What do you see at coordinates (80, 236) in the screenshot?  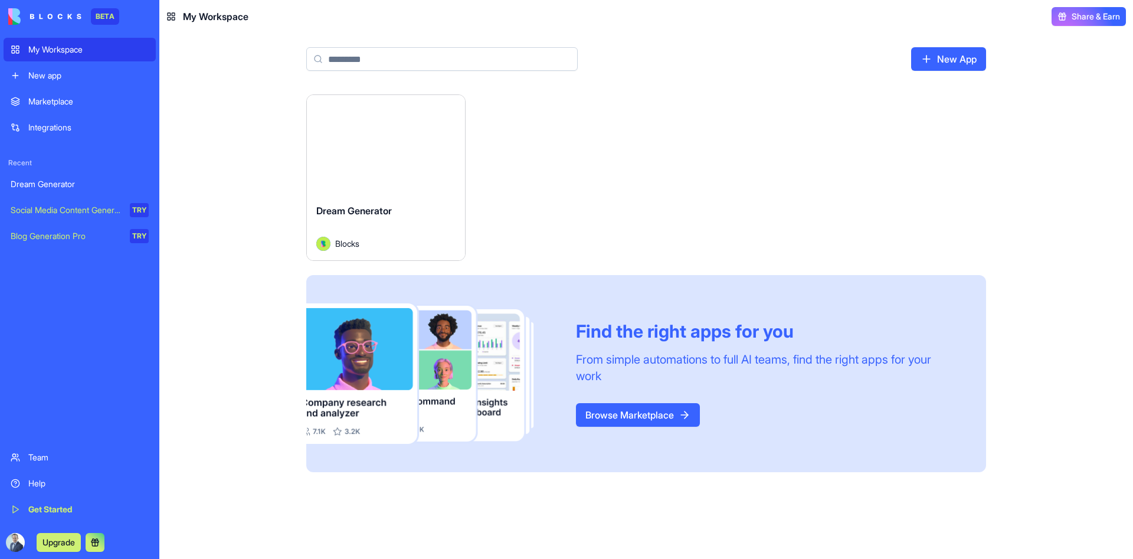 I see `a: Blog Generation ProTRY` at bounding box center [80, 236].